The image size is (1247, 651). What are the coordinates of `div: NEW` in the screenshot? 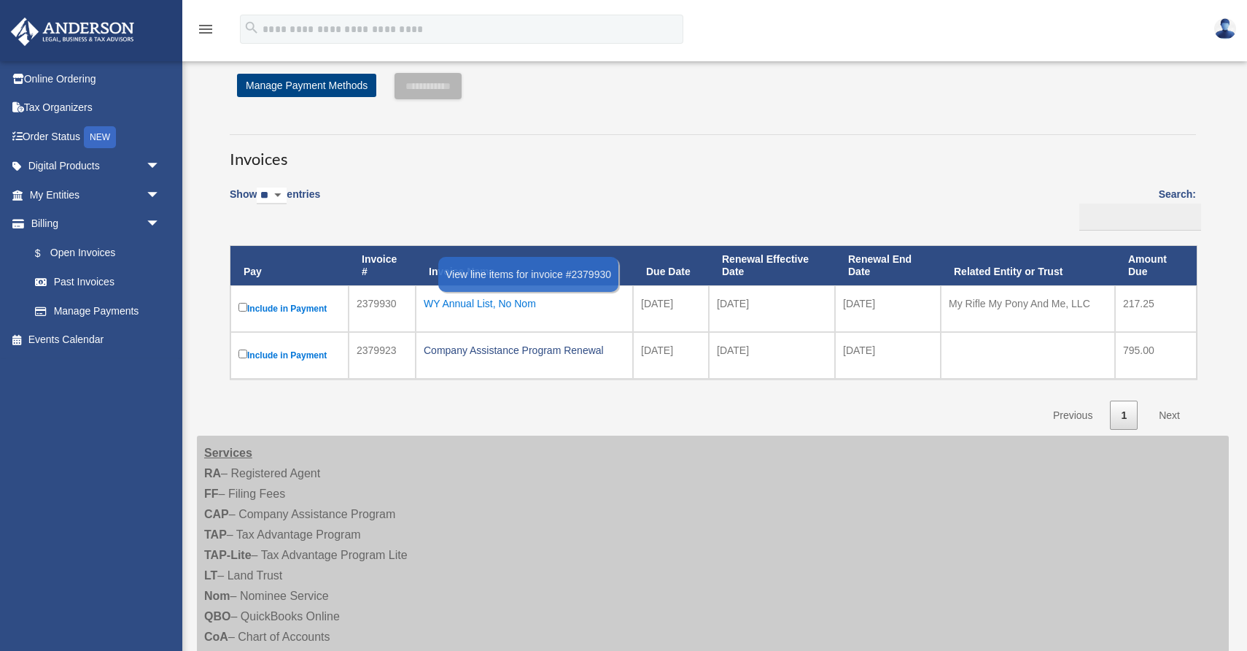 It's located at (100, 137).